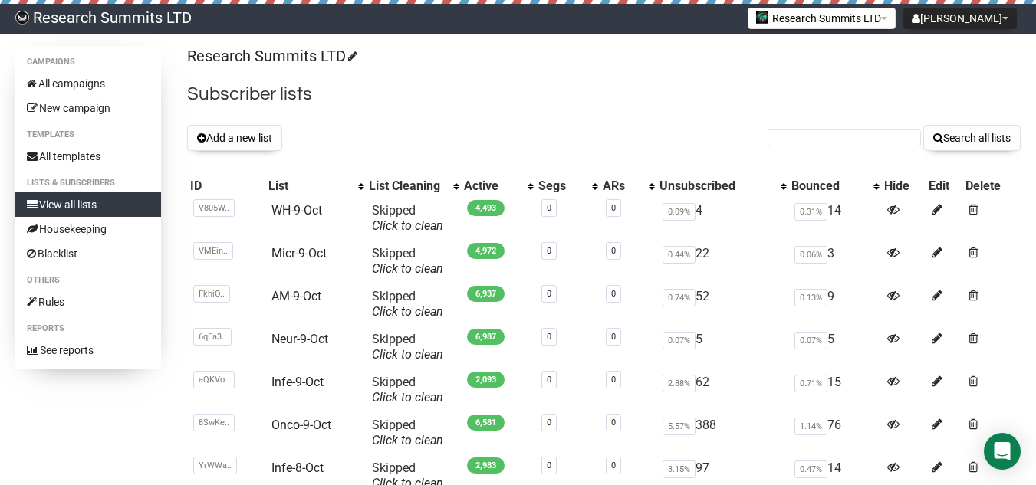  I want to click on span: V805W.., so click(214, 208).